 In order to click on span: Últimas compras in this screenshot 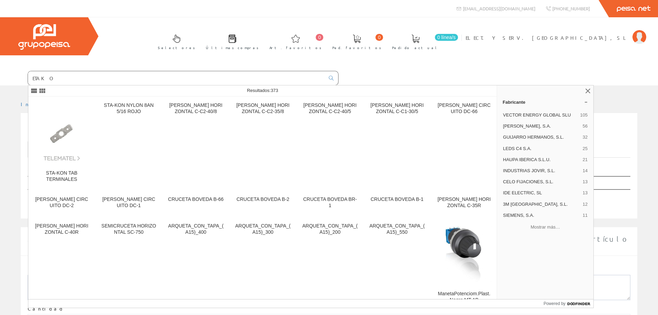, I will do `click(232, 48)`.